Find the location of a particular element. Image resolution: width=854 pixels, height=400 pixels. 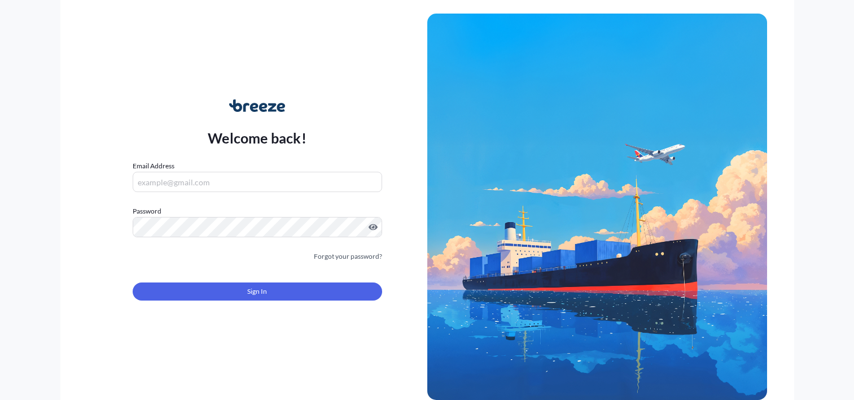

button: Sign In is located at coordinates (258, 291).